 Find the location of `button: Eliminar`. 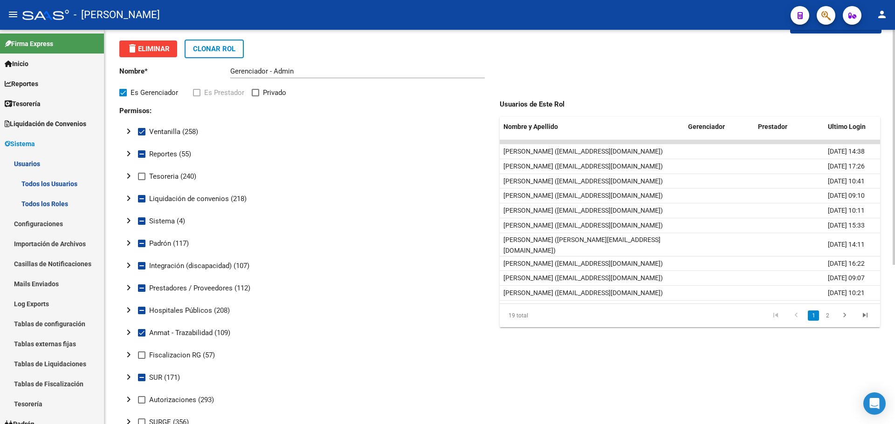

button: Eliminar is located at coordinates (148, 49).